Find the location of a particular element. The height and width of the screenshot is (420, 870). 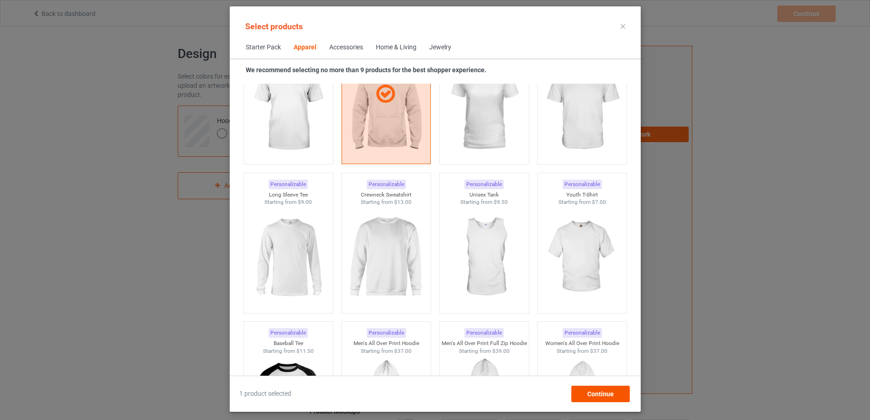

div: Men's All Over Print Full Zip Hoodie is located at coordinates (483, 343).